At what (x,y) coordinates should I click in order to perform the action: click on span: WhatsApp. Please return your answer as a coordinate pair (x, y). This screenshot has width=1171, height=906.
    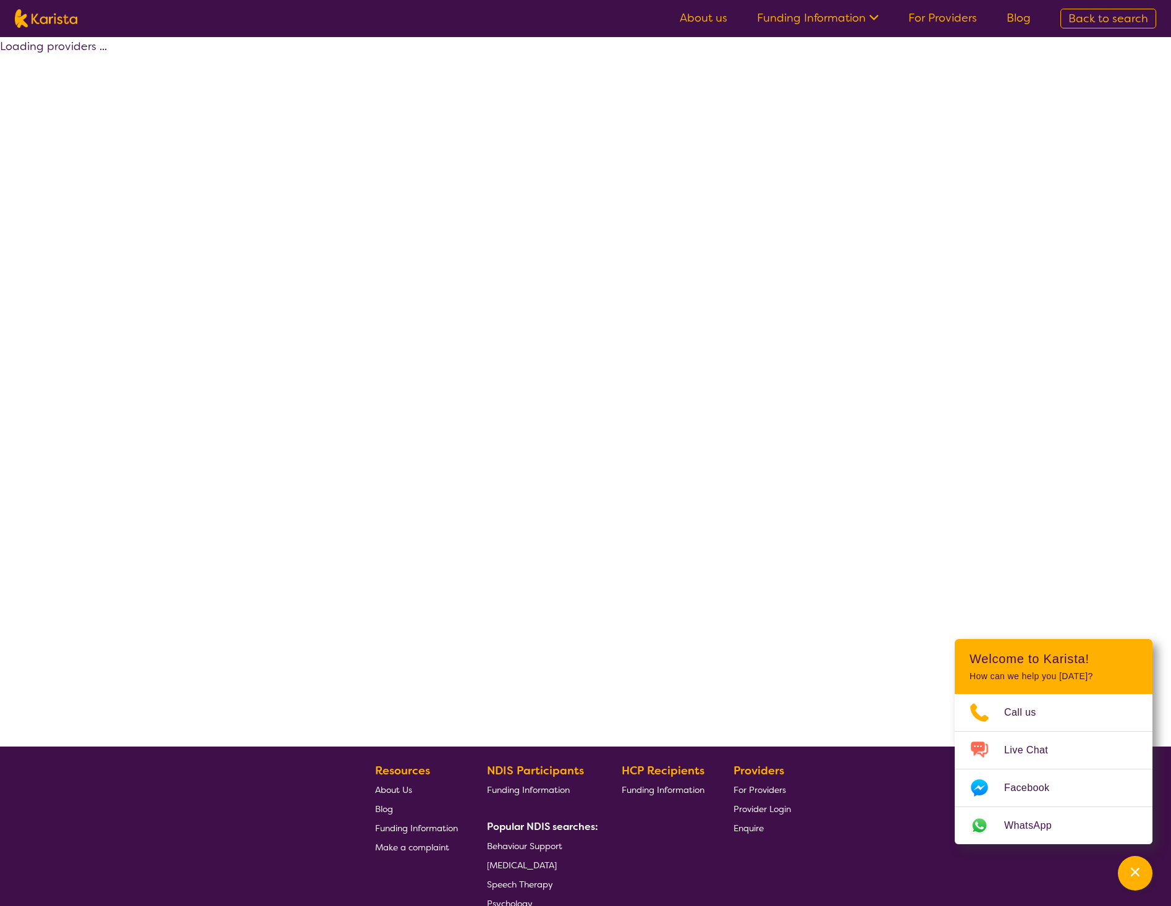
    Looking at the image, I should click on (1035, 826).